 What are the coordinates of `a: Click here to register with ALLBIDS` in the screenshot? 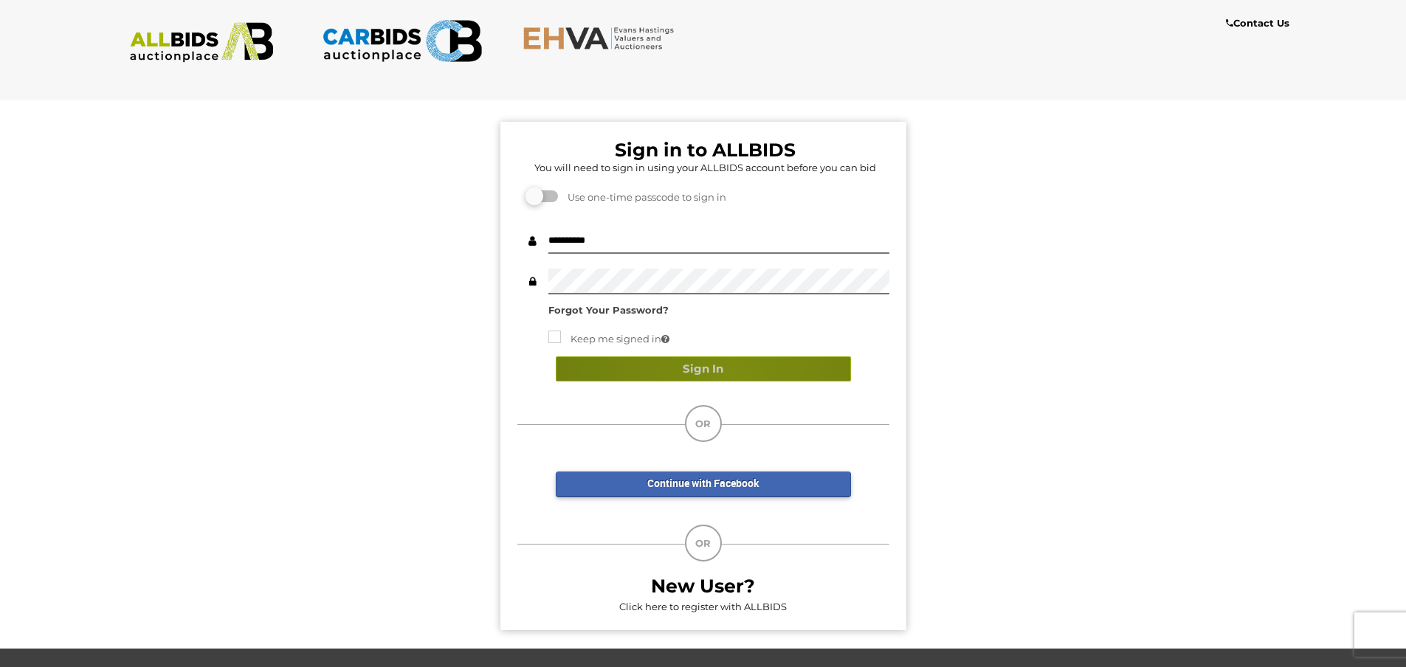 It's located at (703, 607).